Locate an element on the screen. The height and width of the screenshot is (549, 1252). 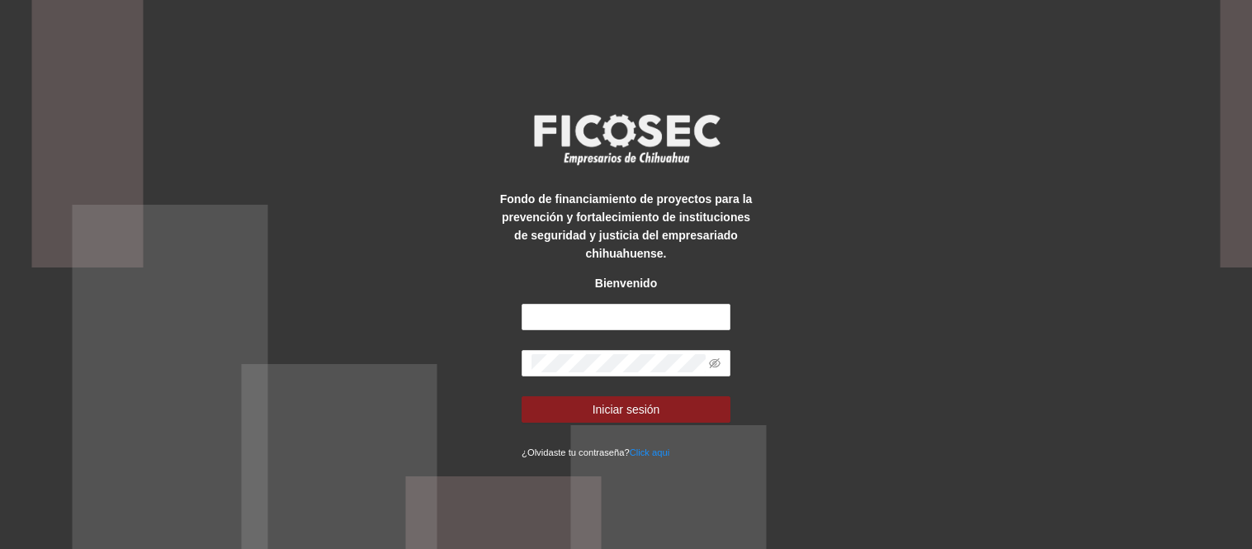
span: eye-invisible is located at coordinates (715, 363).